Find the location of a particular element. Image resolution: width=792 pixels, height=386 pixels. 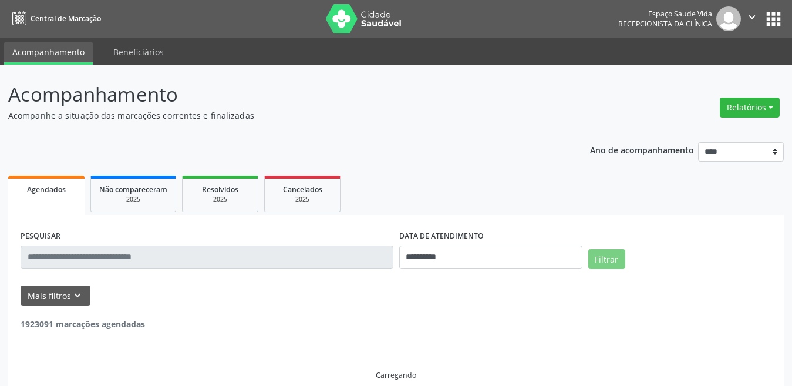

a: Beneficiários is located at coordinates (139, 52).